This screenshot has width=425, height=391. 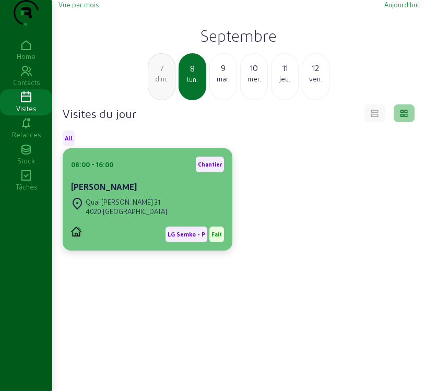 I want to click on span: All, so click(x=68, y=138).